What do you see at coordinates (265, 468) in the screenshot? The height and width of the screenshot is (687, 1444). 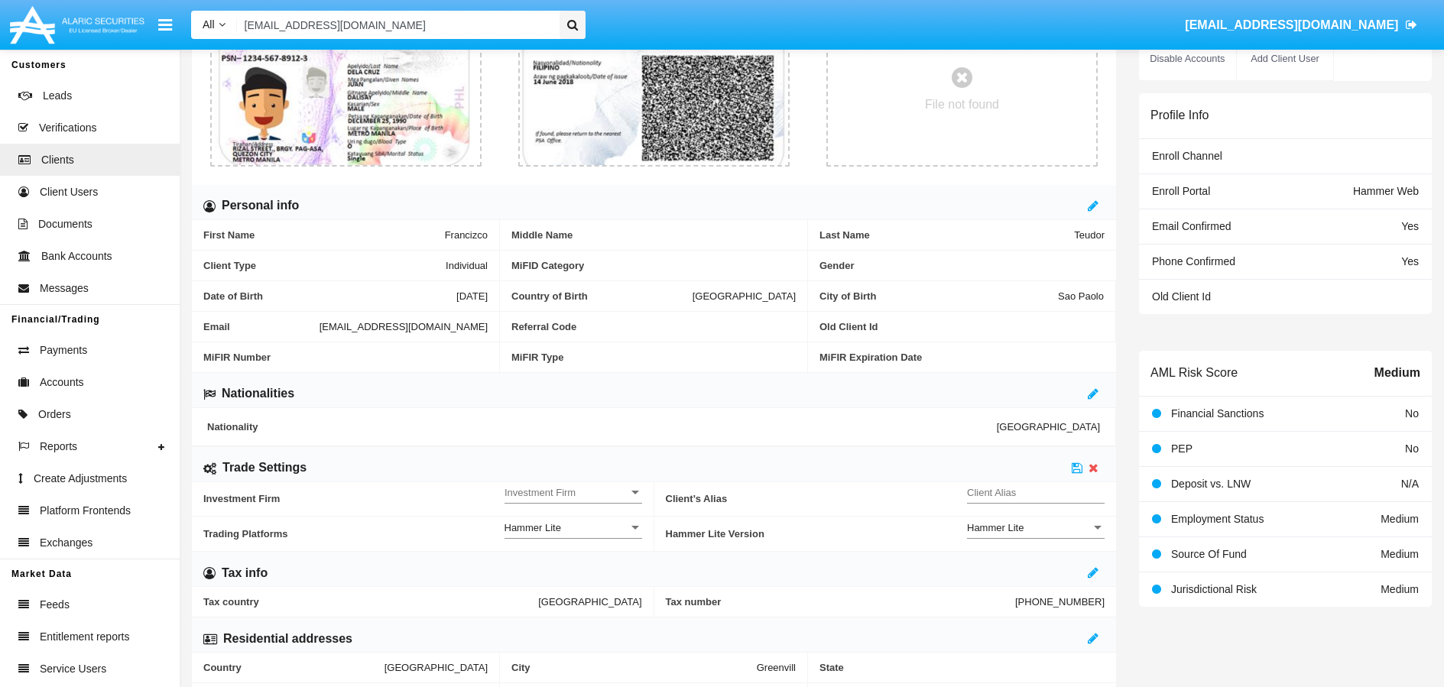 I see `h6: Trade Settings` at bounding box center [265, 468].